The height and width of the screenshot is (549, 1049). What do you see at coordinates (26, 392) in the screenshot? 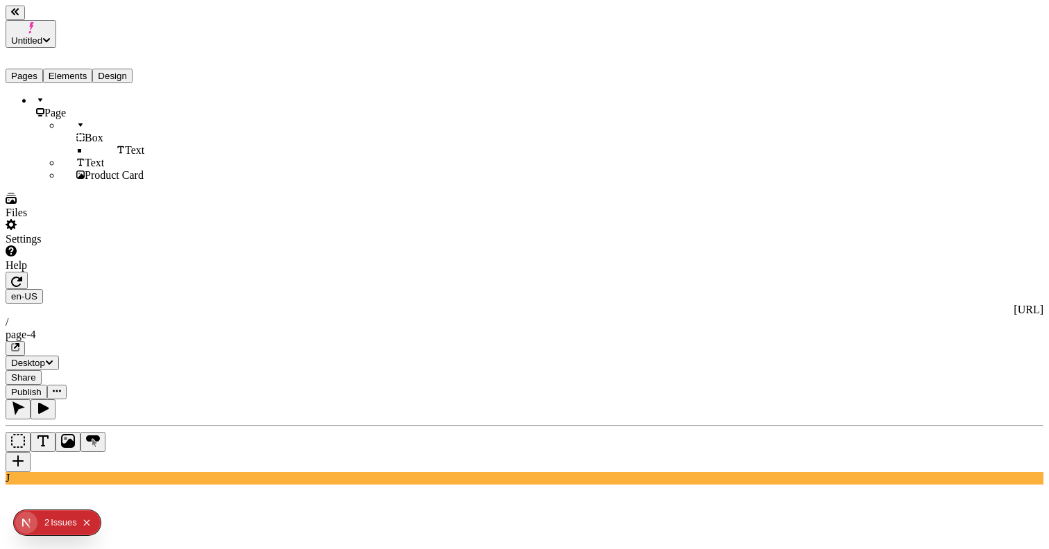
I see `span: Publish` at bounding box center [26, 392].